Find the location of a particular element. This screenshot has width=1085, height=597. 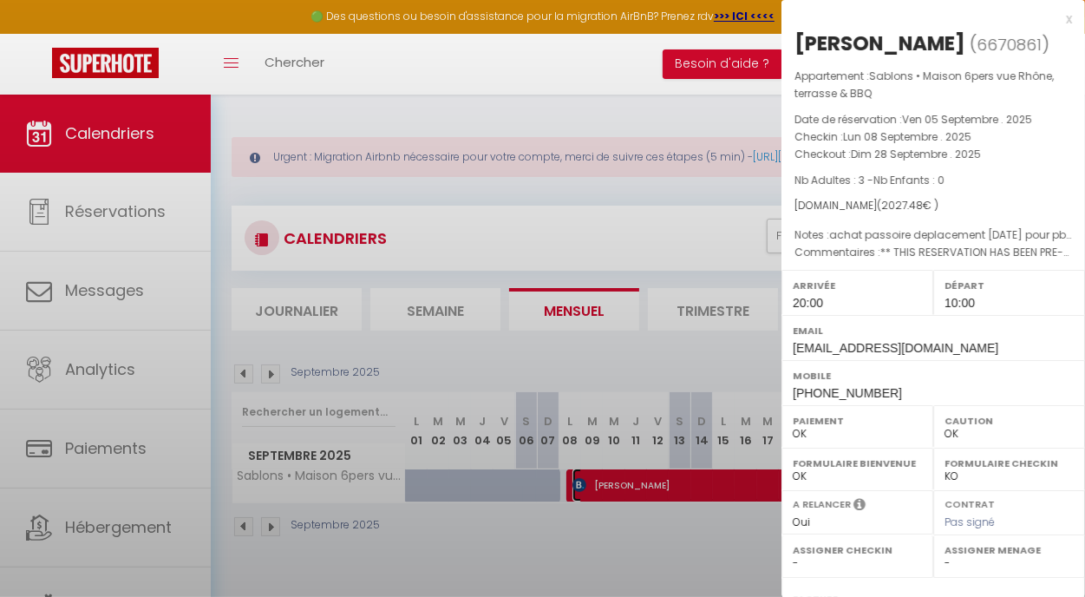

label: Formulaire Bienvenue is located at coordinates (857, 463).